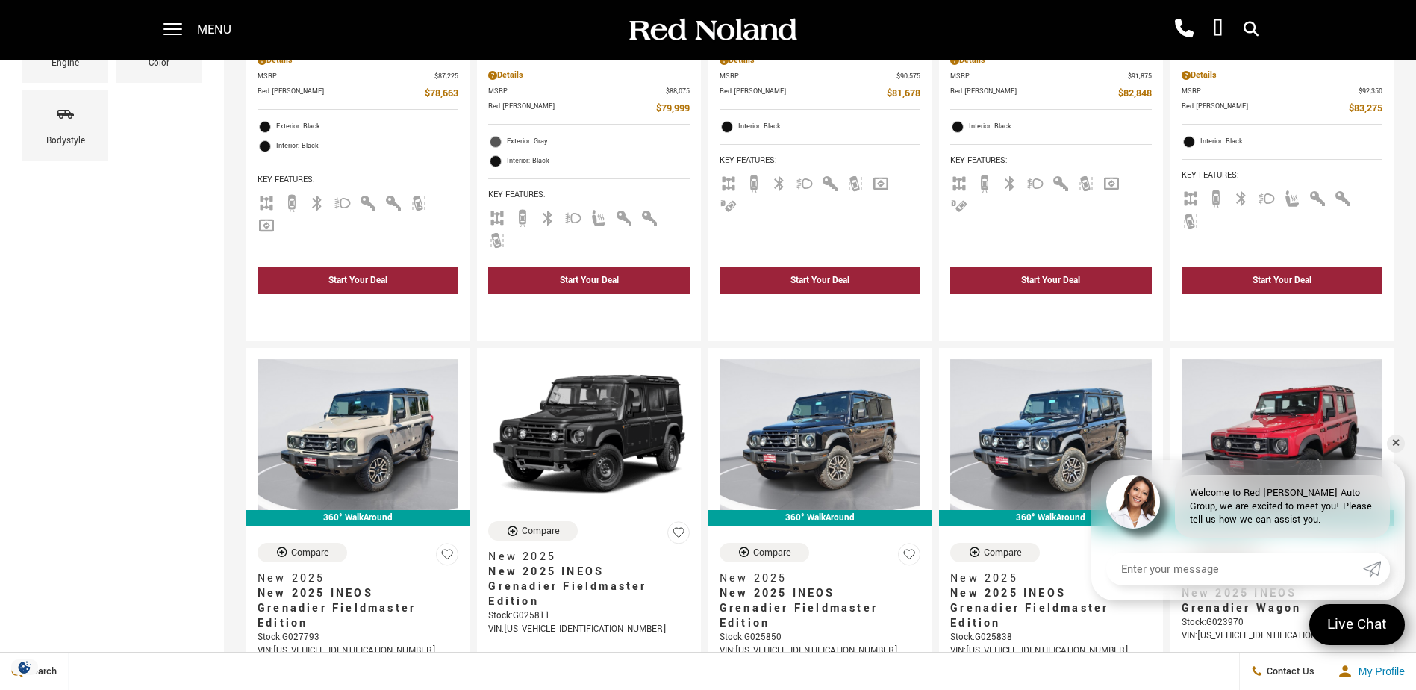 The width and height of the screenshot is (1416, 690). Describe the element at coordinates (588, 75) in the screenshot. I see `div: Pricing Details - New 2024 INEOS Grenadier Fieldmaster Edition With Navigation & 4WD` at that location.